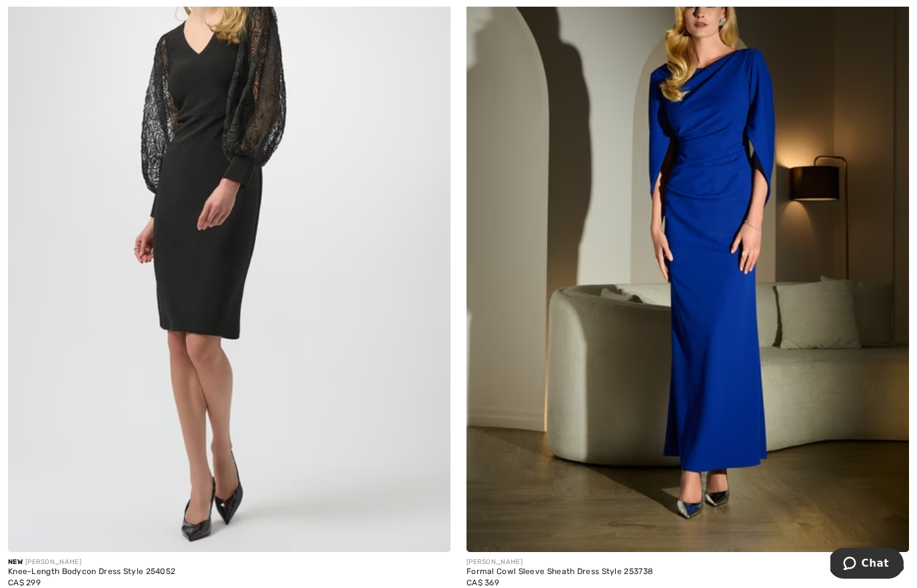 Image resolution: width=917 pixels, height=588 pixels. I want to click on div: Royal Sapphire 163, so click(839, 568).